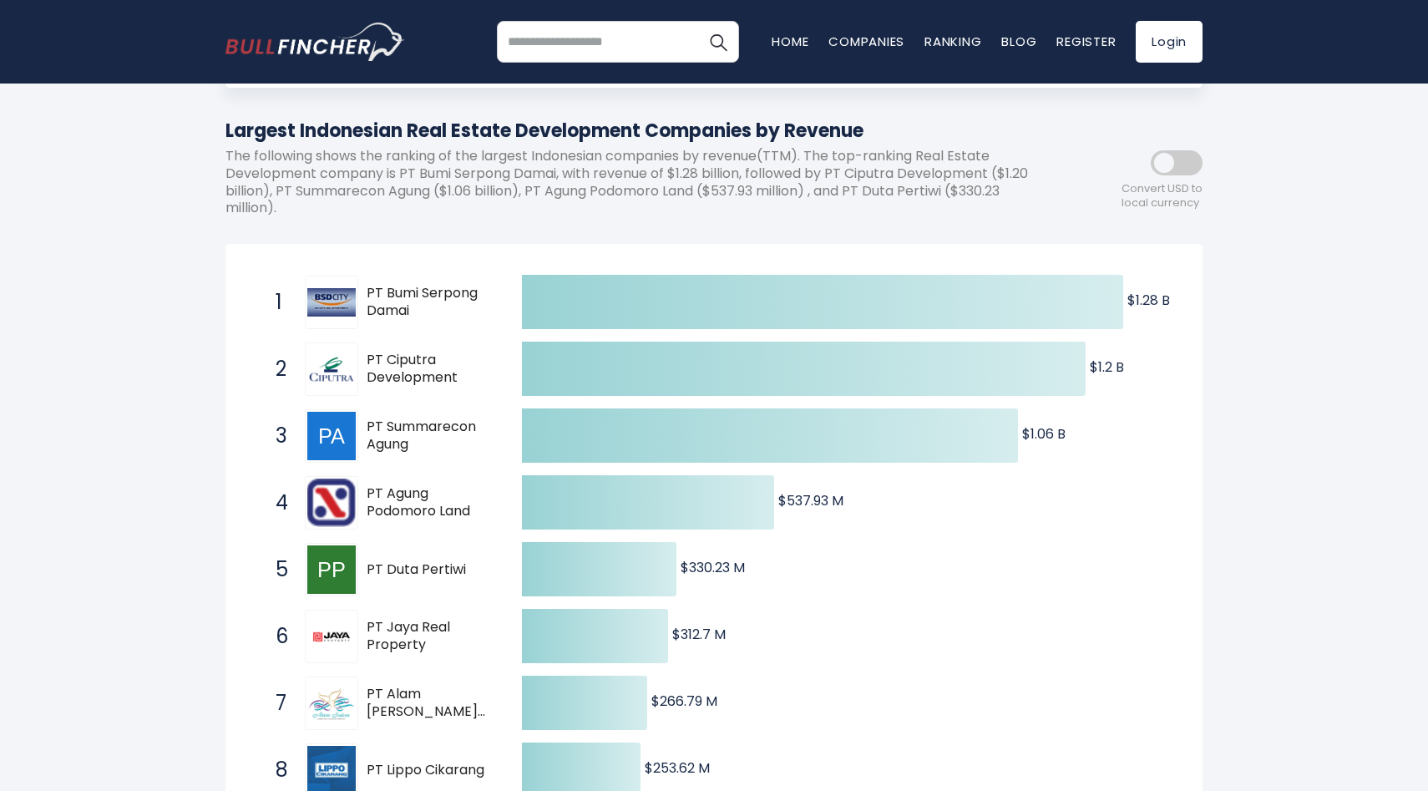 Image resolution: width=1428 pixels, height=791 pixels. I want to click on img: PT Bumi Serpong Damai, so click(331, 302).